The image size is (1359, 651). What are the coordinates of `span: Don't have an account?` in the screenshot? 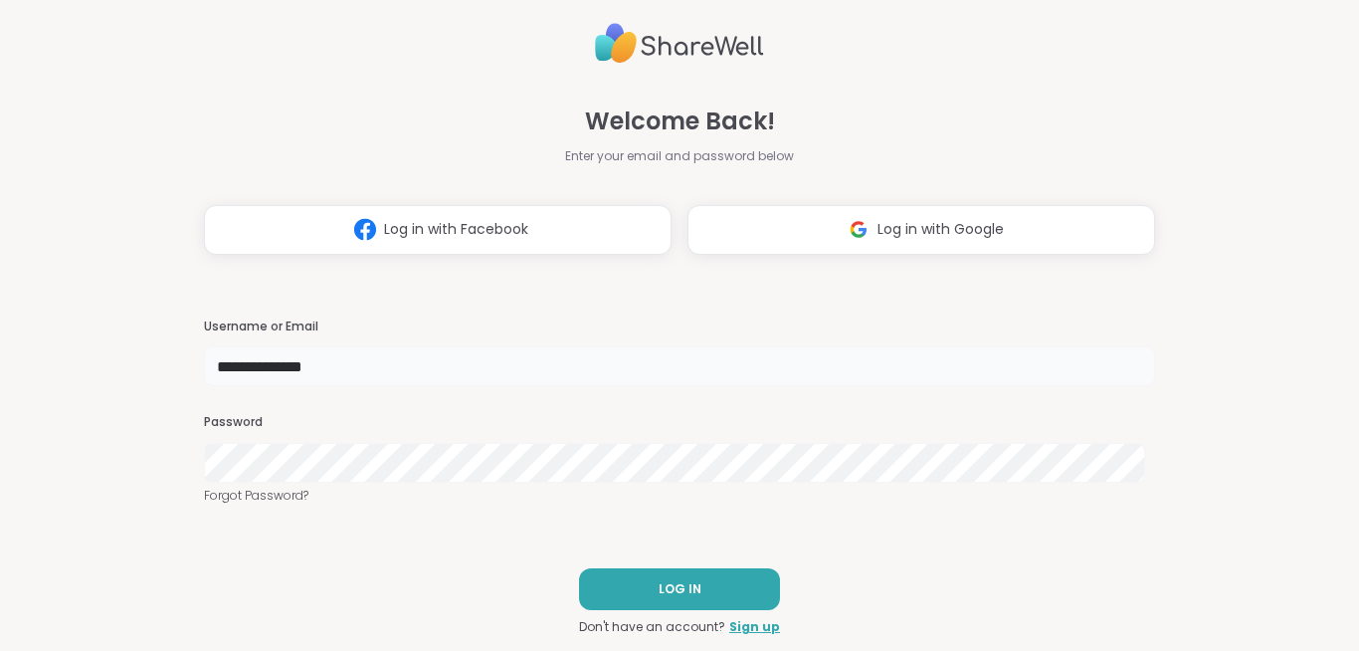 It's located at (652, 627).